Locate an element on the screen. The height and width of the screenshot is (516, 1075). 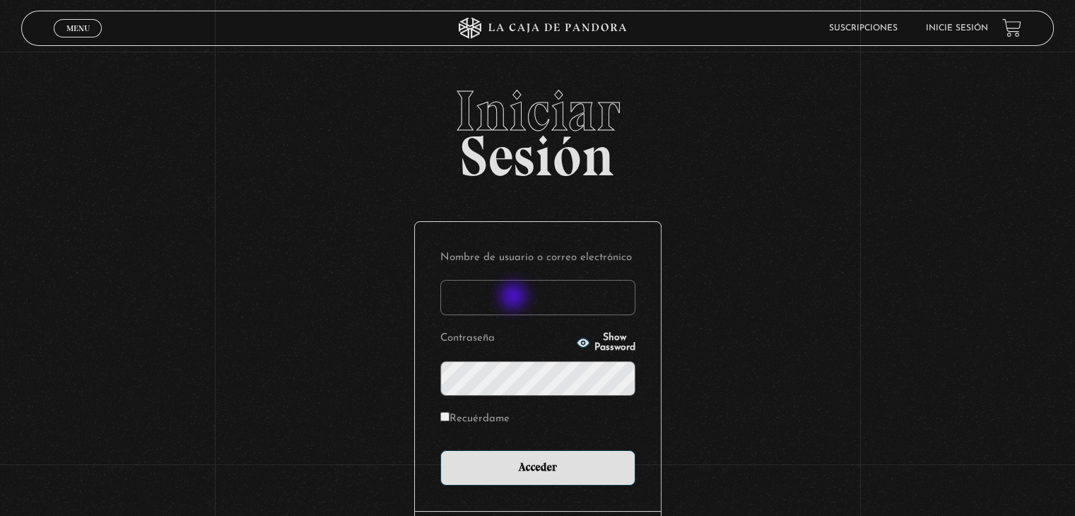
a: View your shopping cart is located at coordinates (1012, 28).